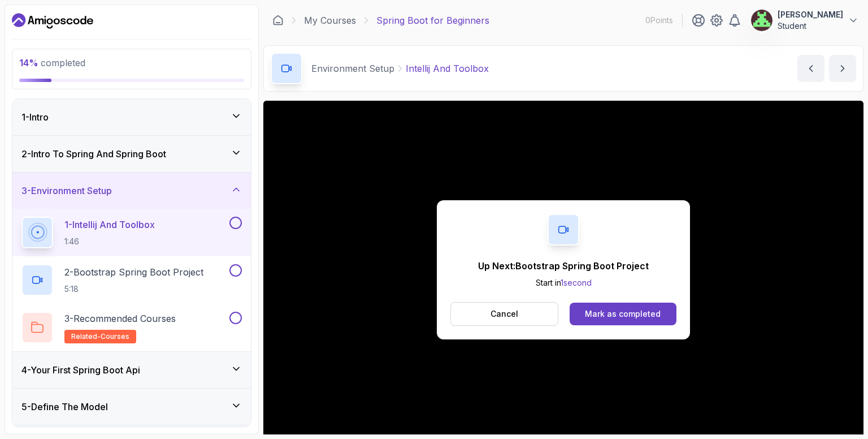  I want to click on p: Intellij And Toolbox, so click(447, 68).